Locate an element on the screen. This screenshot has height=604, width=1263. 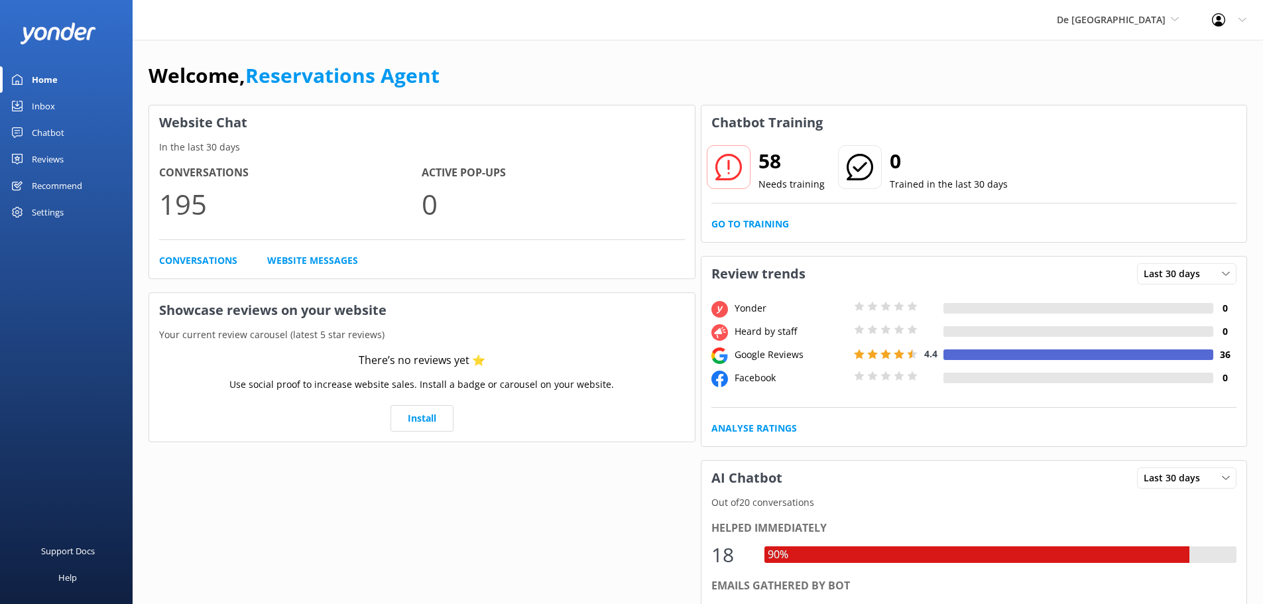
div: Facebook is located at coordinates (791, 378).